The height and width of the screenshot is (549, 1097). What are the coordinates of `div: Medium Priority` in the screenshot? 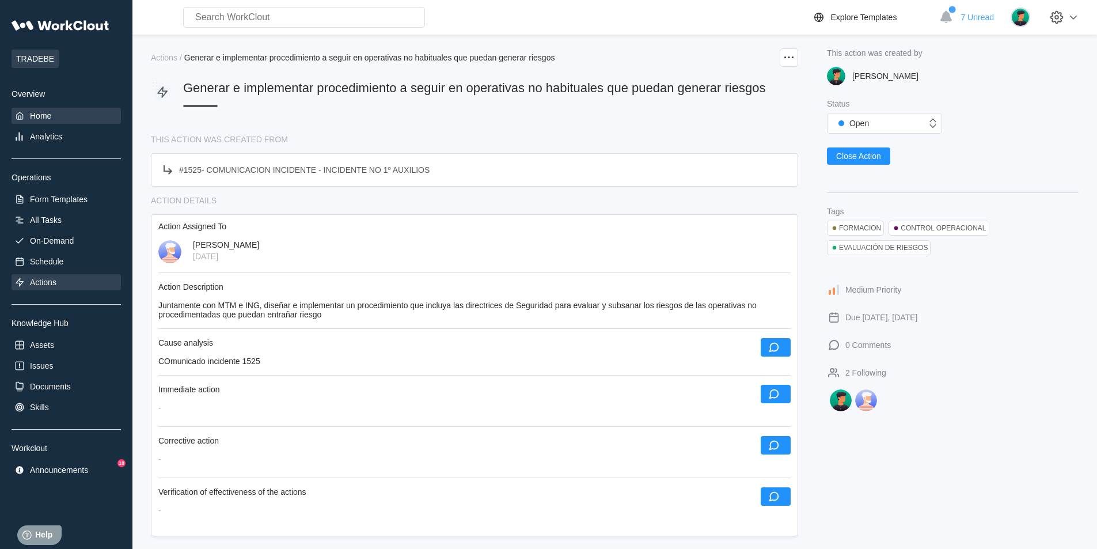 It's located at (873, 290).